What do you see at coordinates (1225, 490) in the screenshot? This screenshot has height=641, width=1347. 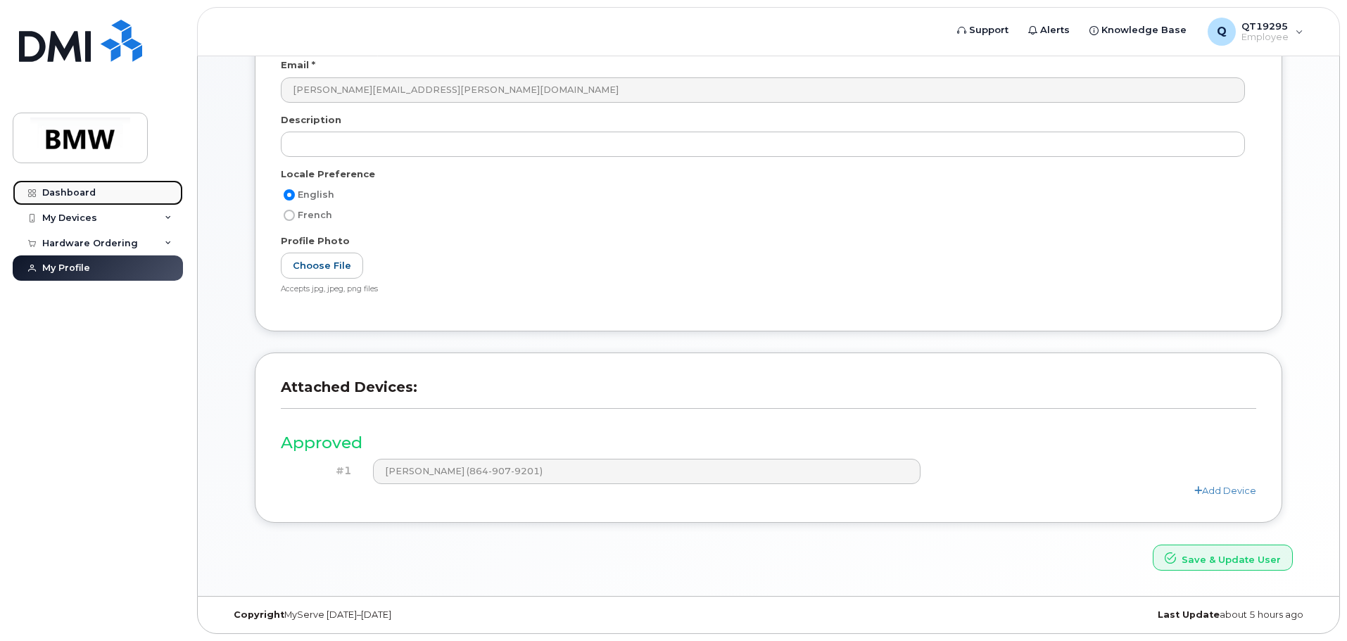 I see `a: Add Device` at bounding box center [1225, 490].